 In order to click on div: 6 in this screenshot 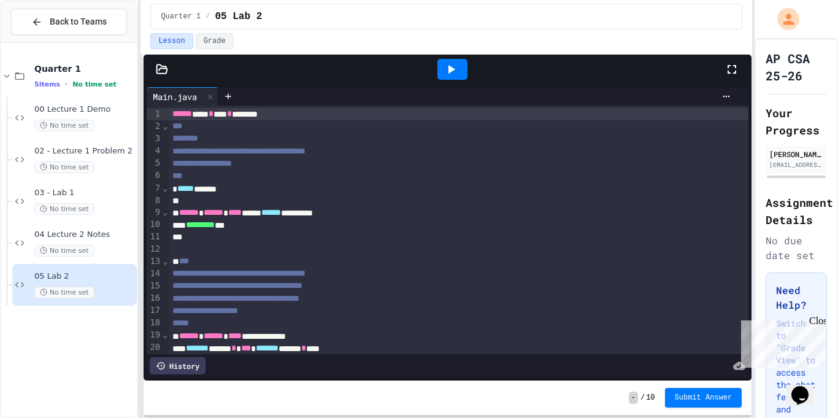, I will do `click(154, 175)`.